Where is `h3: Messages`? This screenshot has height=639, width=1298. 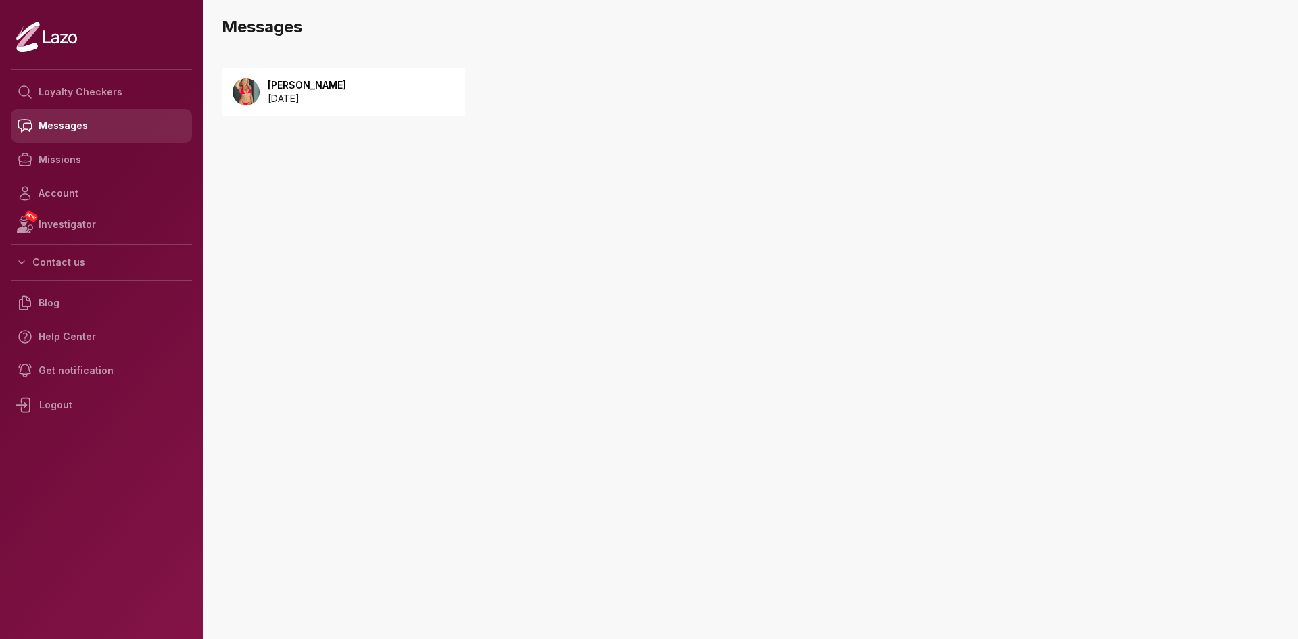 h3: Messages is located at coordinates (754, 27).